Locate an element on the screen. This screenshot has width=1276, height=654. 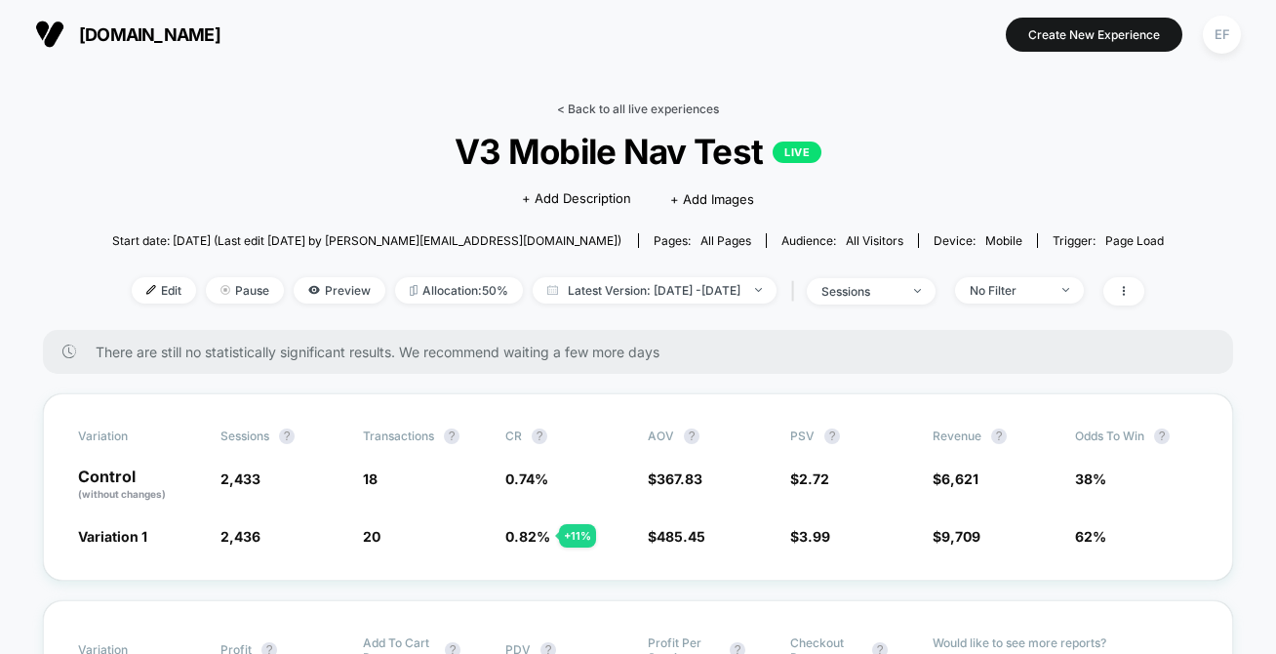
span: Variation 1 is located at coordinates (112, 536).